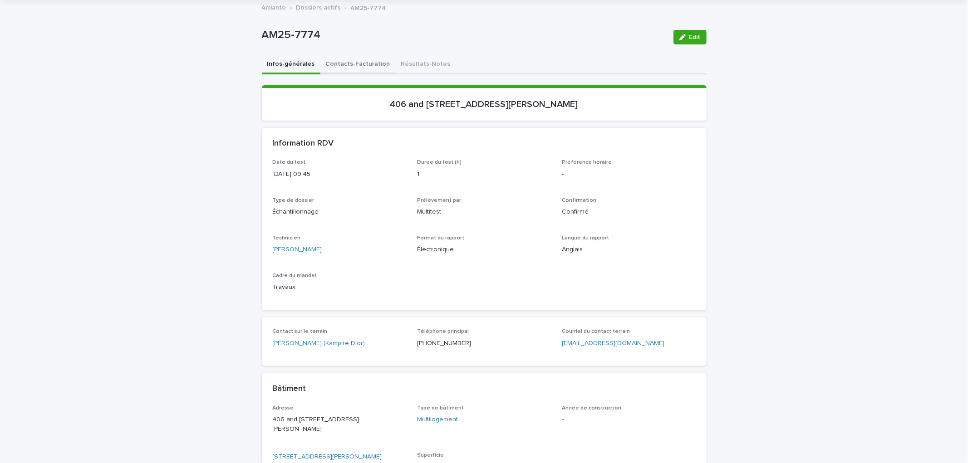 Image resolution: width=968 pixels, height=463 pixels. Describe the element at coordinates (290, 390) in the screenshot. I see `h2: Bâtiment` at that location.